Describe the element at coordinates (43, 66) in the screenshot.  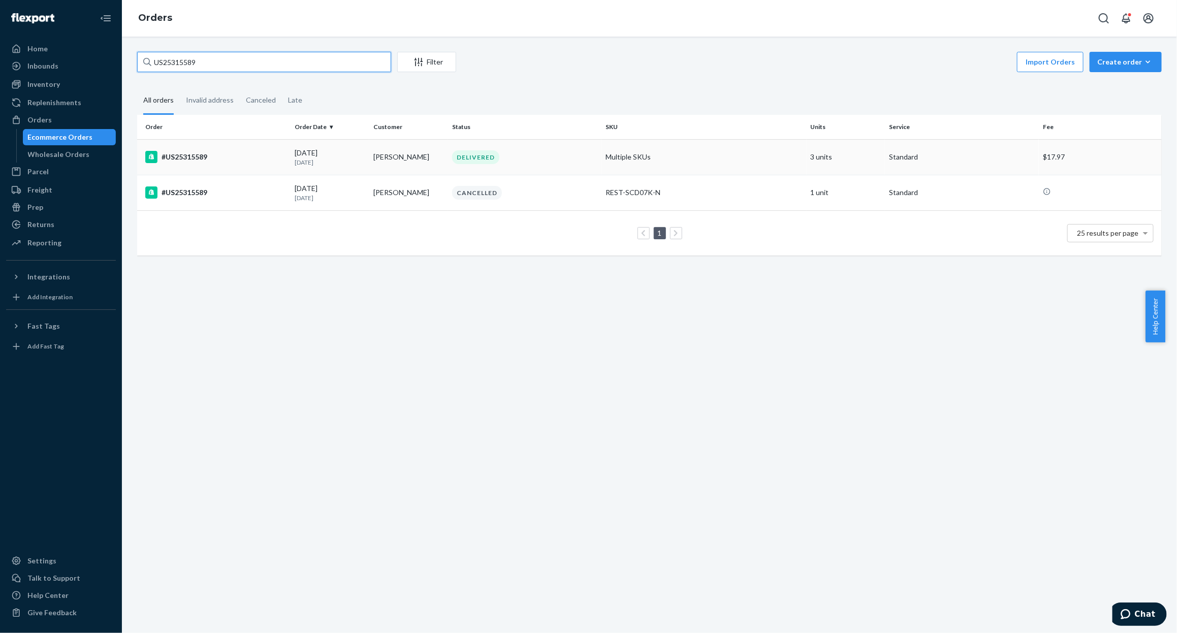
I see `div: Inbounds` at that location.